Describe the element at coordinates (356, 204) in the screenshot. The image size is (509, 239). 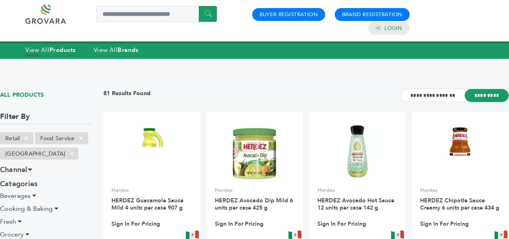
I see `a: HERDEZ Avocado Hot Sauce 12 units per case 142 g` at that location.